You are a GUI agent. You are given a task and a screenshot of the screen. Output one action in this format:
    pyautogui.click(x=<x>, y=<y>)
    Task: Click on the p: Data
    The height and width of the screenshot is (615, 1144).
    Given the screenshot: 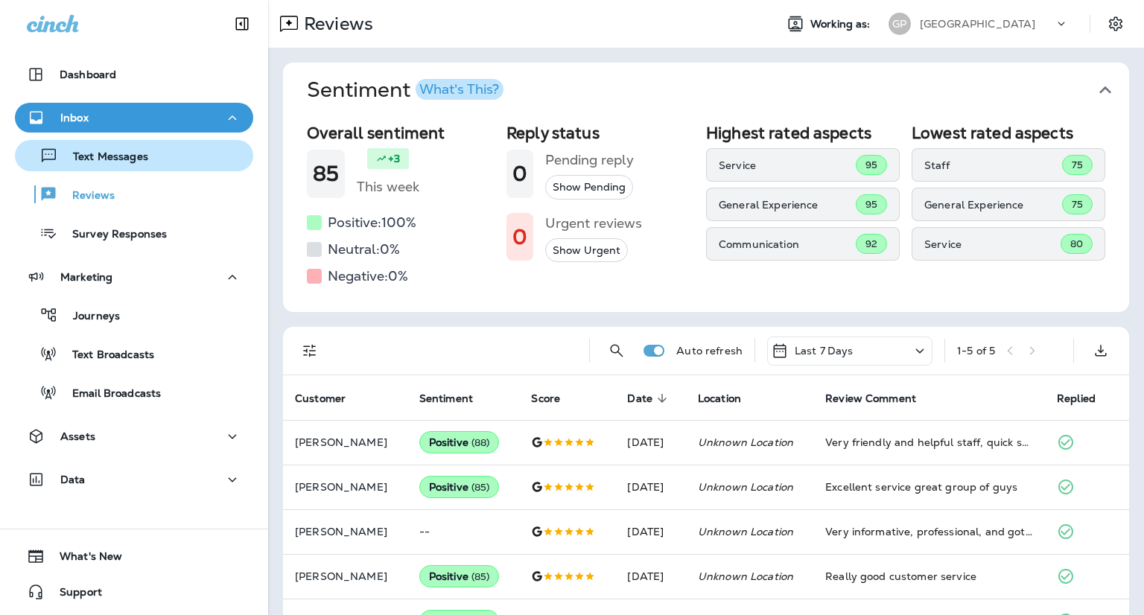 What is the action you would take?
    pyautogui.click(x=73, y=479)
    